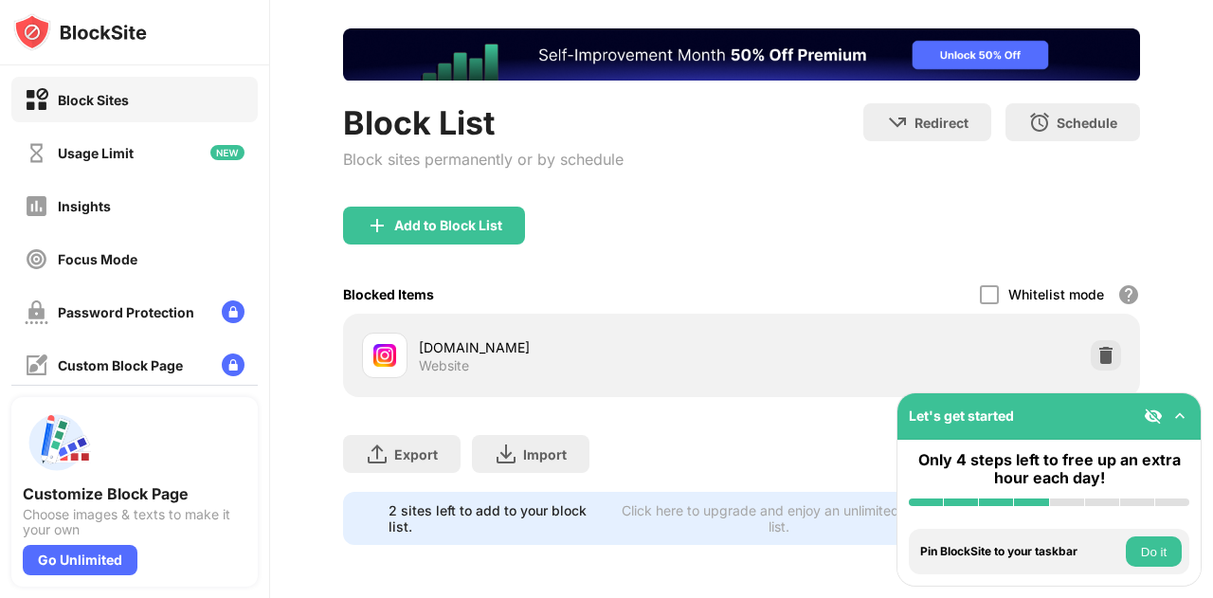 This screenshot has height=598, width=1213. I want to click on div: Custom Block Page, so click(120, 365).